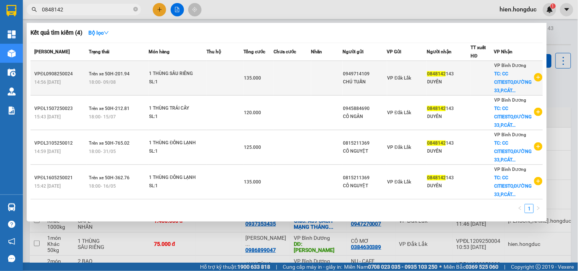 This screenshot has width=578, height=271. I want to click on div: CHÚ TUẤN, so click(365, 82).